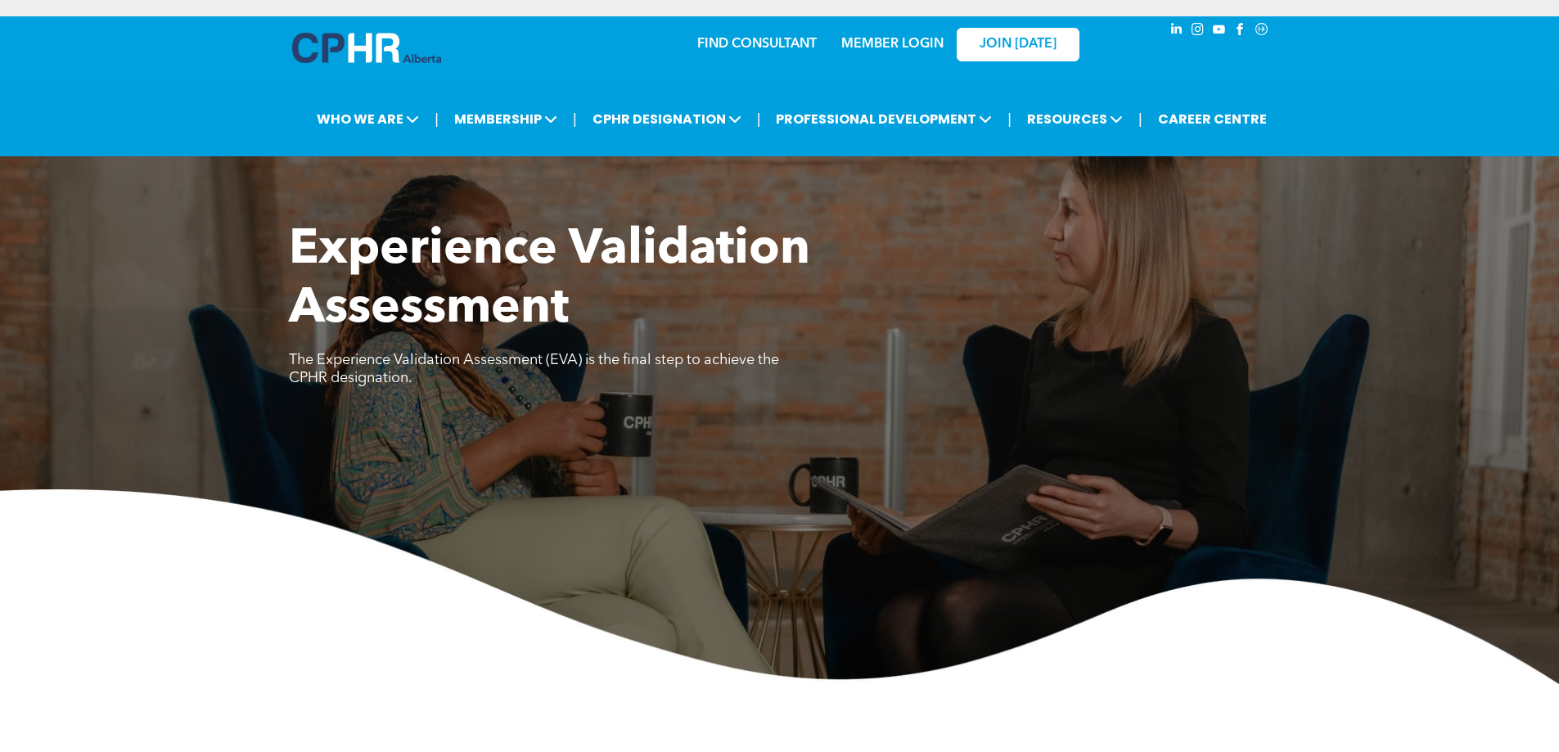 The height and width of the screenshot is (752, 1559). I want to click on a: MEMBER LOGIN, so click(892, 44).